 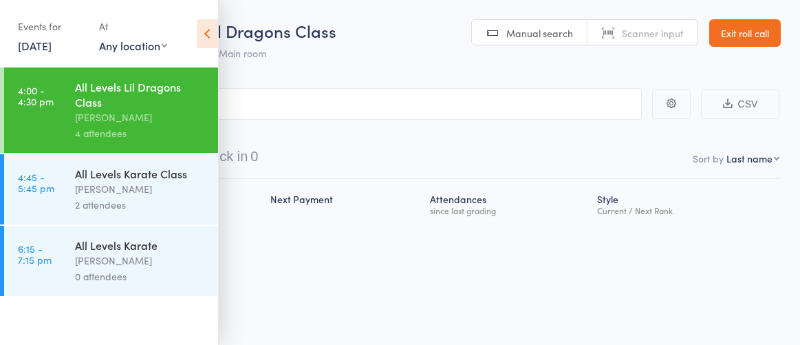 I want to click on div: At, so click(x=133, y=26).